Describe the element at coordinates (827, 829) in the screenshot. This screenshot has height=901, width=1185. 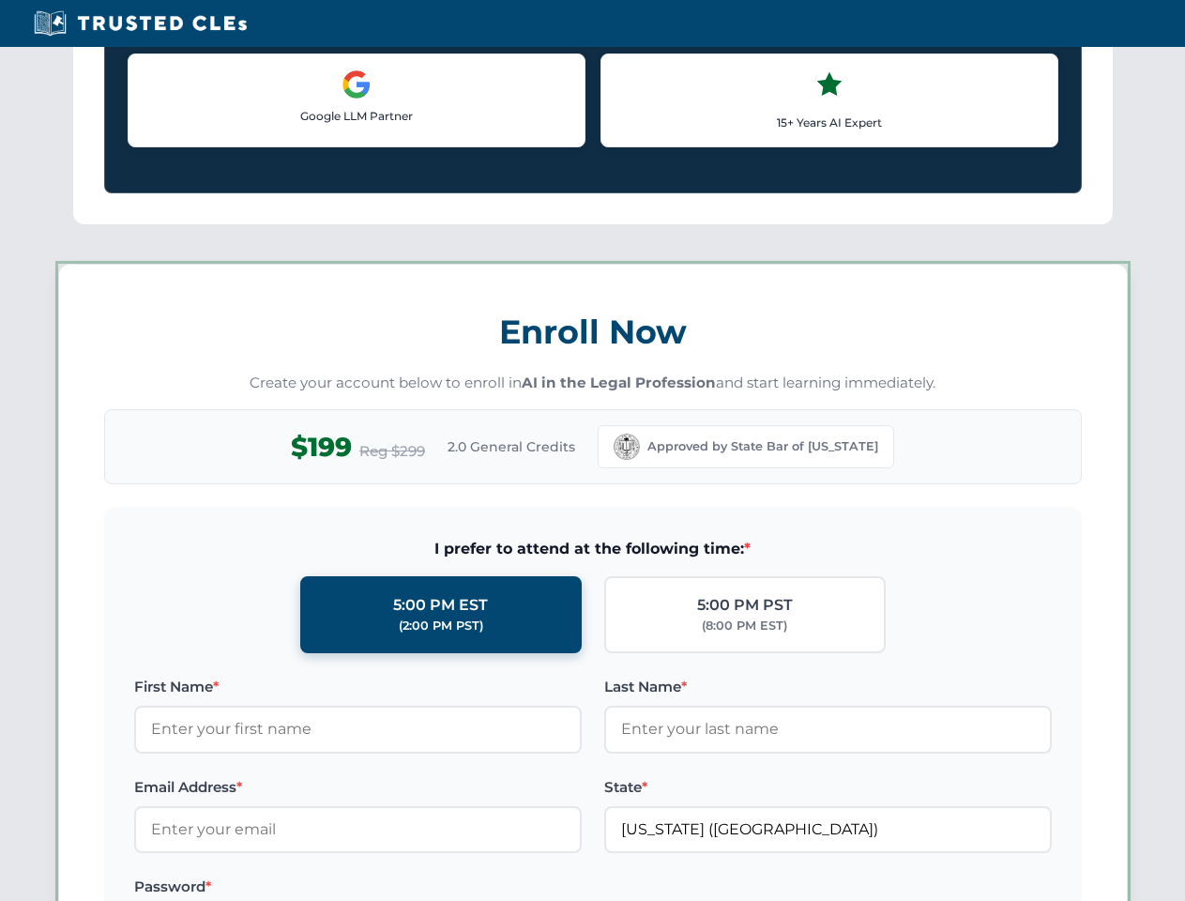
I see `input: California (CA)` at that location.